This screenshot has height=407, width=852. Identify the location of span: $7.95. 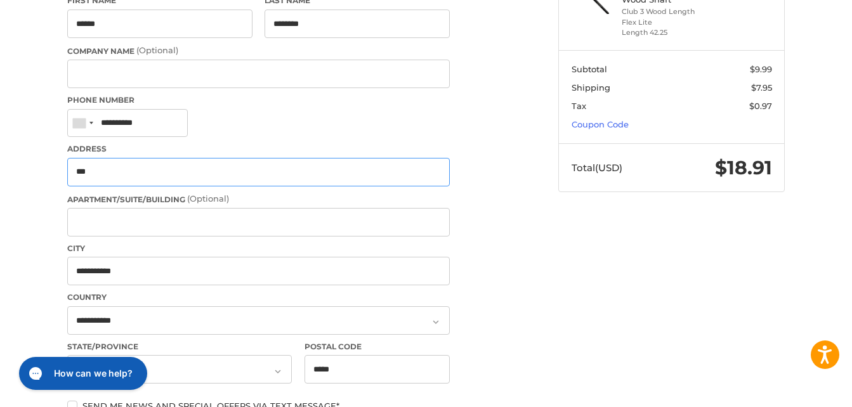
(761, 88).